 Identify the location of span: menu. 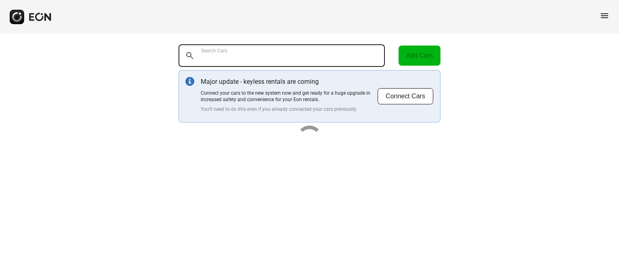
(604, 16).